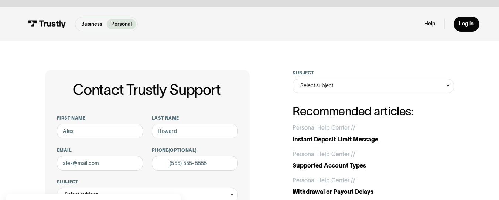 This screenshot has width=499, height=200. I want to click on a: Personal Help Center //Withdrawal or Payout Delays, so click(373, 186).